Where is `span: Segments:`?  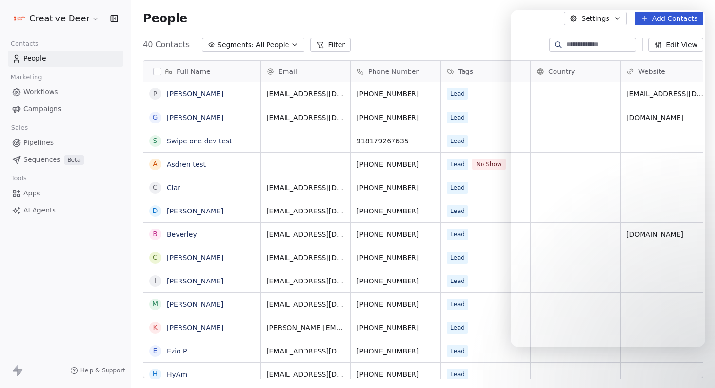 span: Segments: is located at coordinates (235, 45).